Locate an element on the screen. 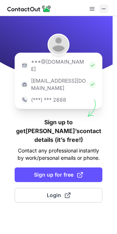 The height and width of the screenshot is (234, 117). span: Sign up for free is located at coordinates (58, 174).